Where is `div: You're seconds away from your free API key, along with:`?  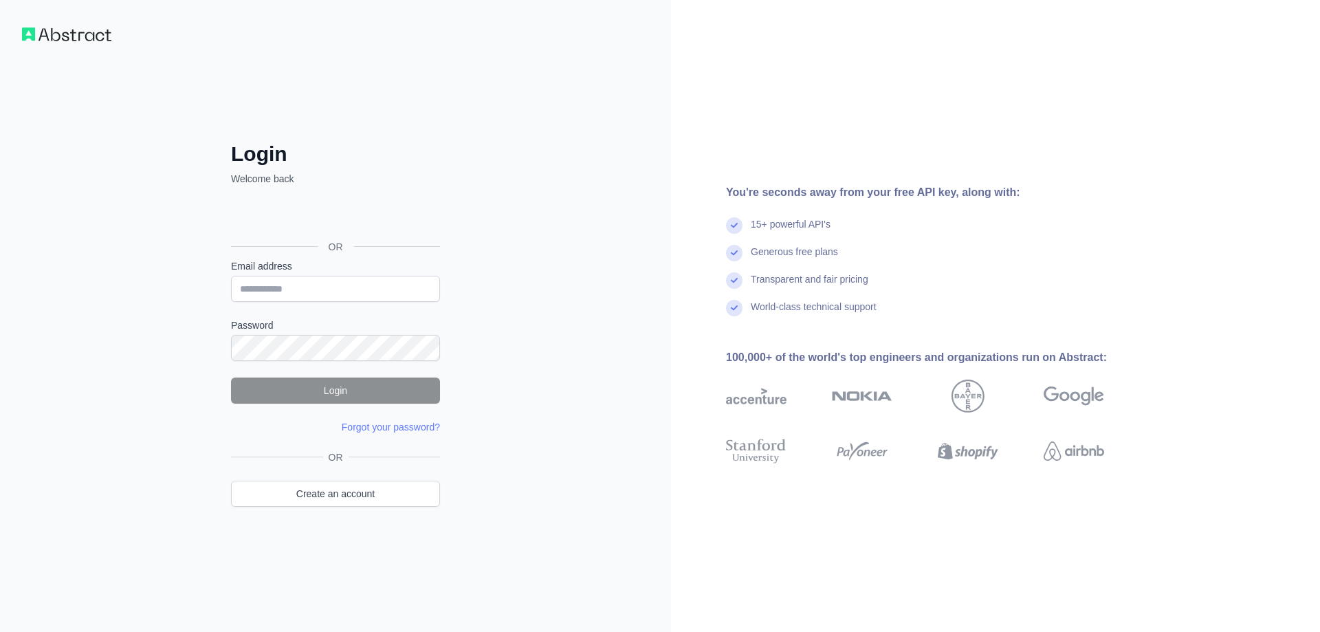
div: You're seconds away from your free API key, along with: is located at coordinates (937, 192).